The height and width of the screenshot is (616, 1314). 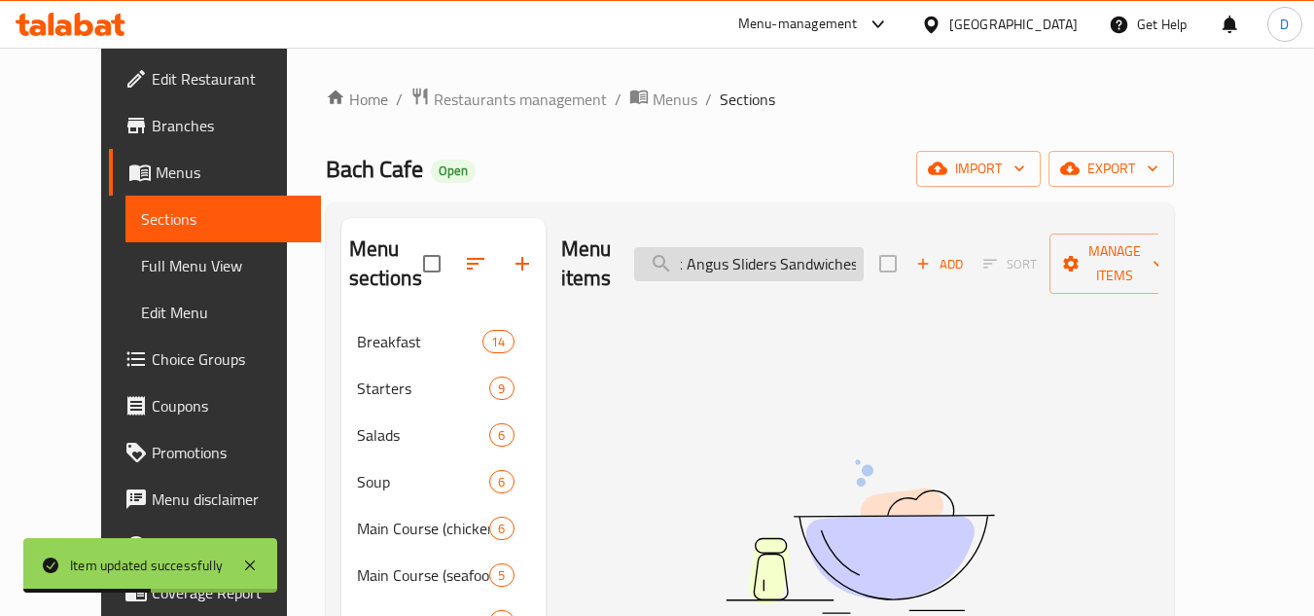 I want to click on span: import, so click(x=978, y=168).